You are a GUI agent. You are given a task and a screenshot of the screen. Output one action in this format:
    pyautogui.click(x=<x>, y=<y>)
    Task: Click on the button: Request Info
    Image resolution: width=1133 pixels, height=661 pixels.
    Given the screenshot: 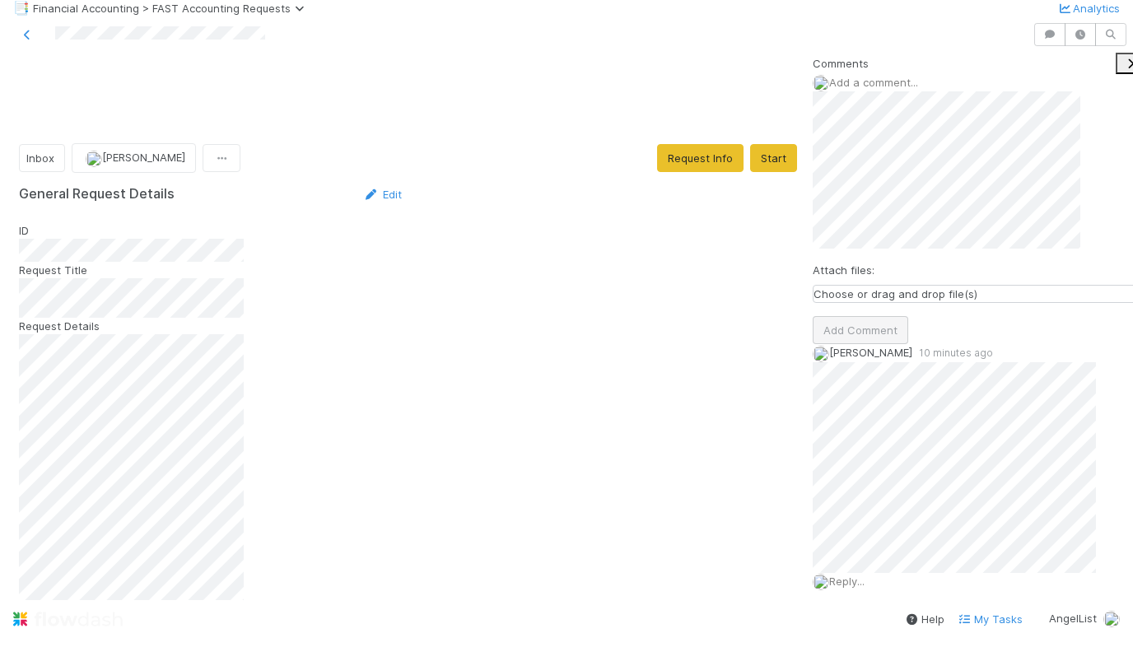 What is the action you would take?
    pyautogui.click(x=700, y=158)
    